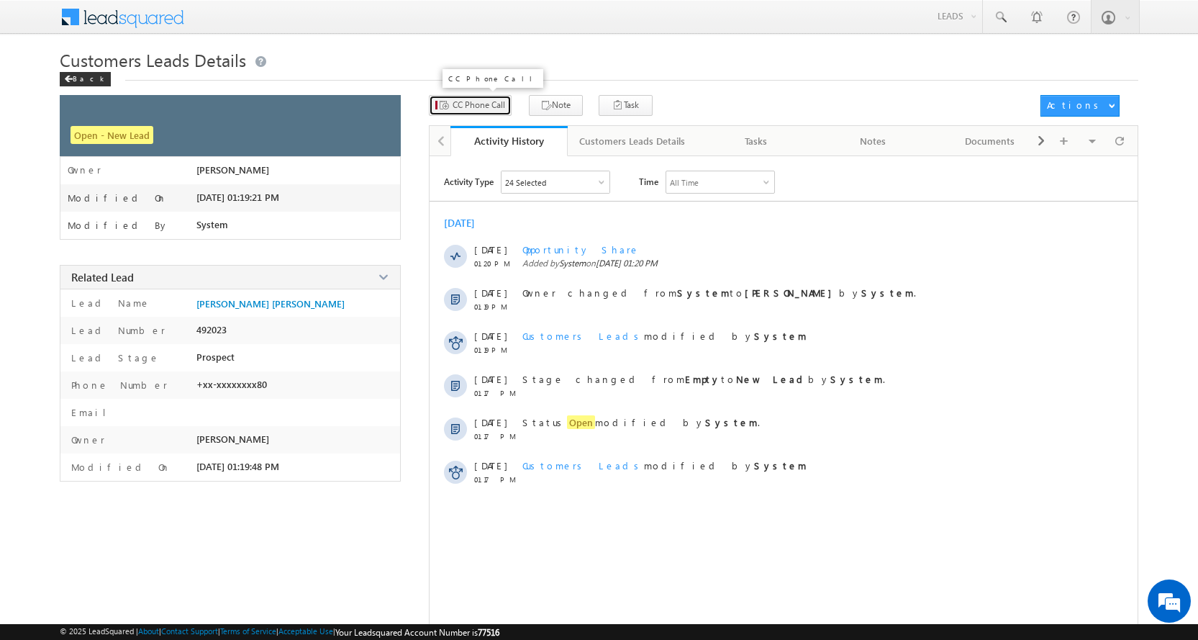 The height and width of the screenshot is (640, 1198). I want to click on label: Modified On, so click(119, 466).